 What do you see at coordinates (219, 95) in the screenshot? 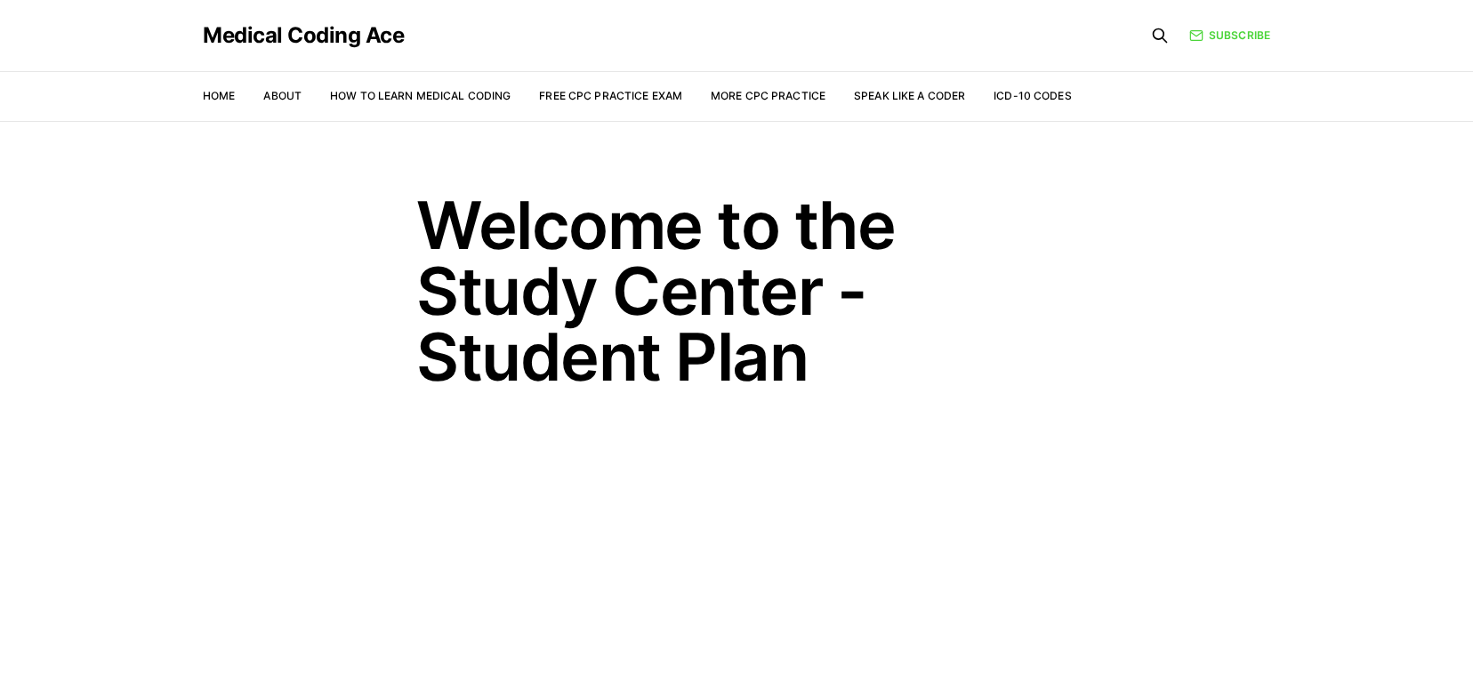
I see `a: Home` at bounding box center [219, 95].